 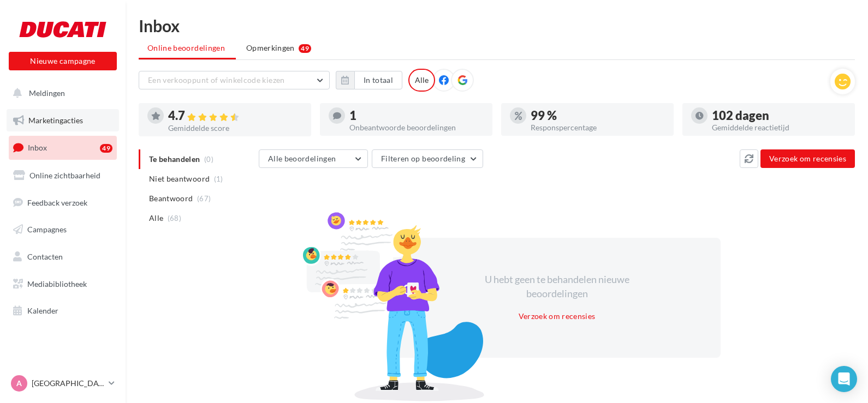 I want to click on button: Alle beoordelingen, so click(x=313, y=159).